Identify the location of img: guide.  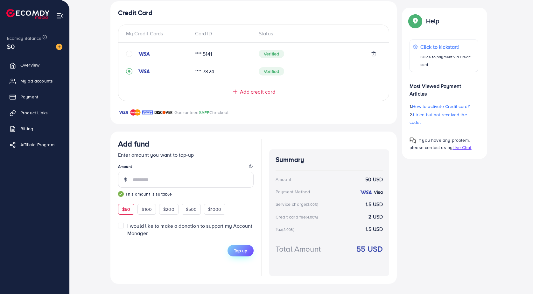
(121, 194).